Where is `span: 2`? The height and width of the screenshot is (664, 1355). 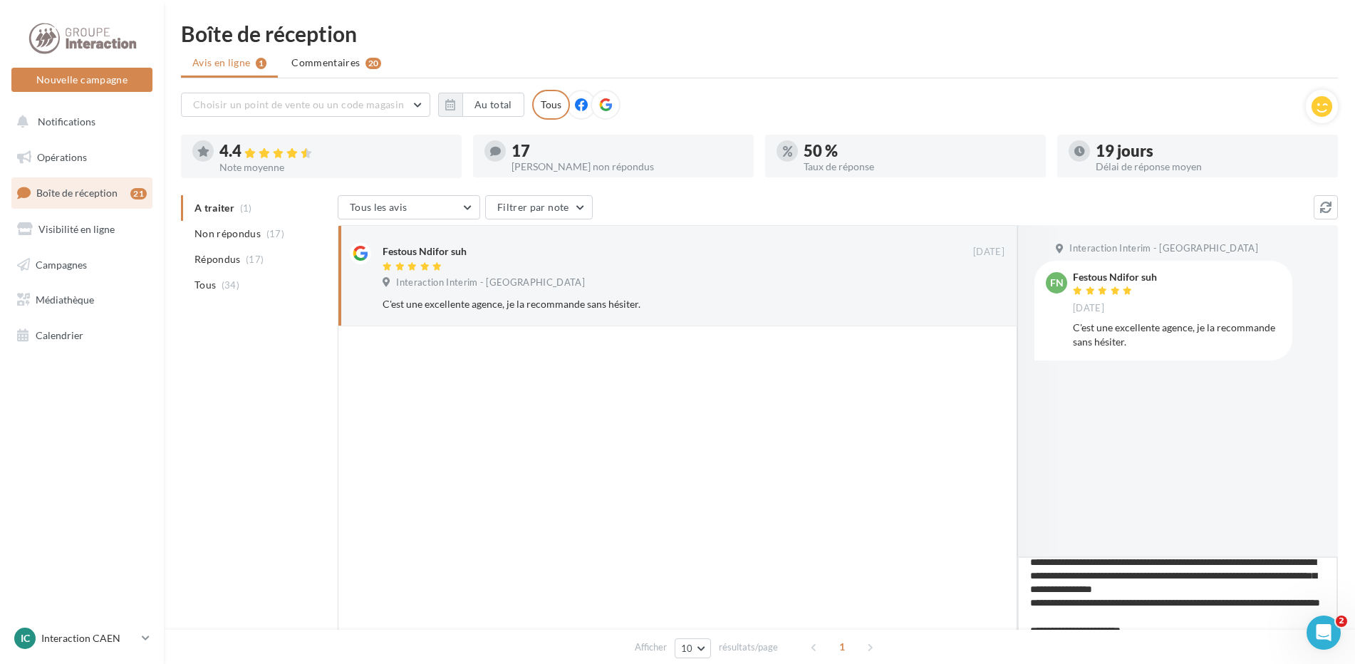 span: 2 is located at coordinates (1342, 621).